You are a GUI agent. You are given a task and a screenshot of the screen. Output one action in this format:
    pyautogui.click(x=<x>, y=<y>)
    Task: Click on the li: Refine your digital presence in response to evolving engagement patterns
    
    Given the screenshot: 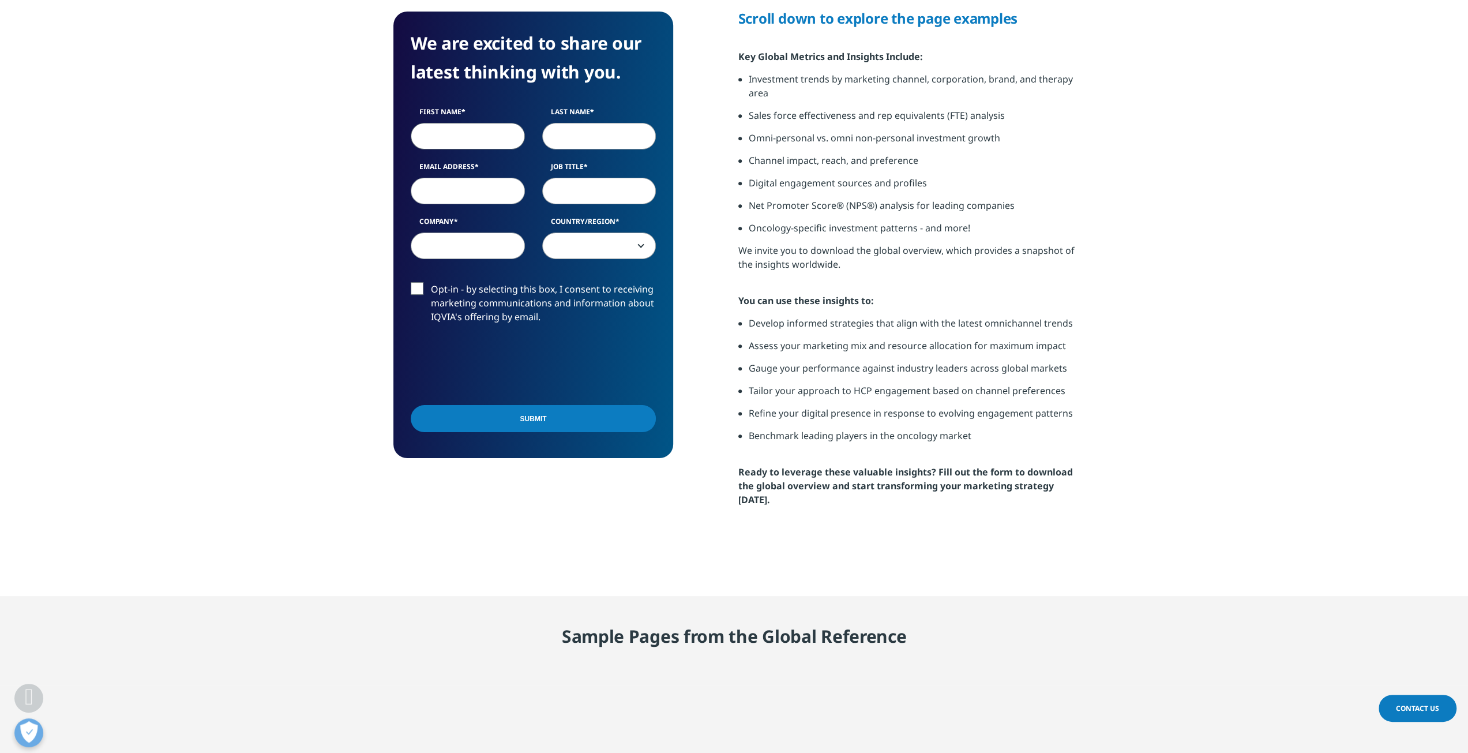 What is the action you would take?
    pyautogui.click(x=911, y=417)
    